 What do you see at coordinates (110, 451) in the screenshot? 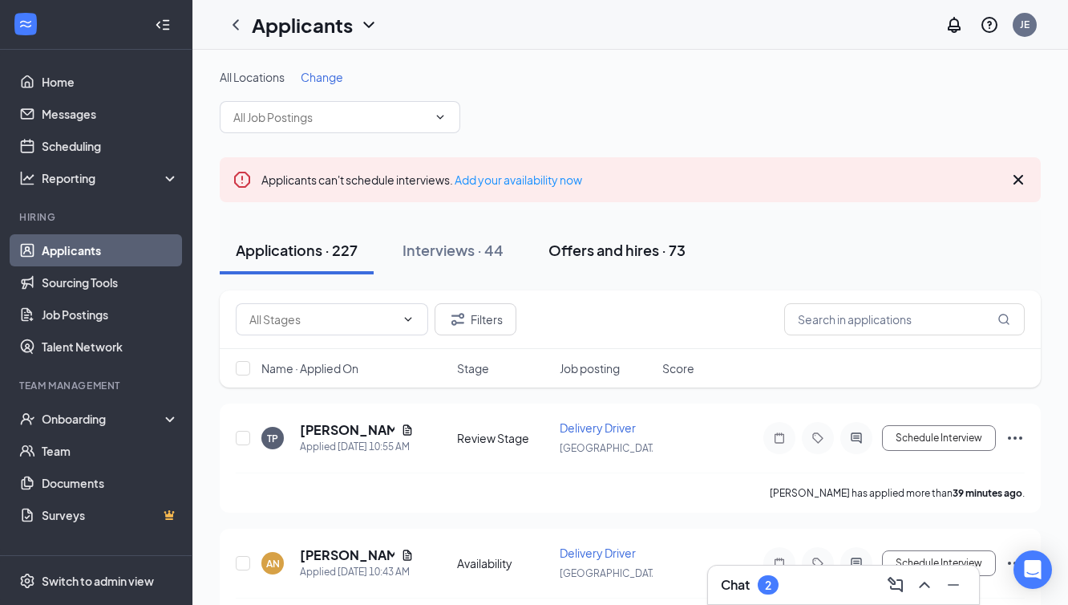
I see `a: Team` at bounding box center [110, 451].